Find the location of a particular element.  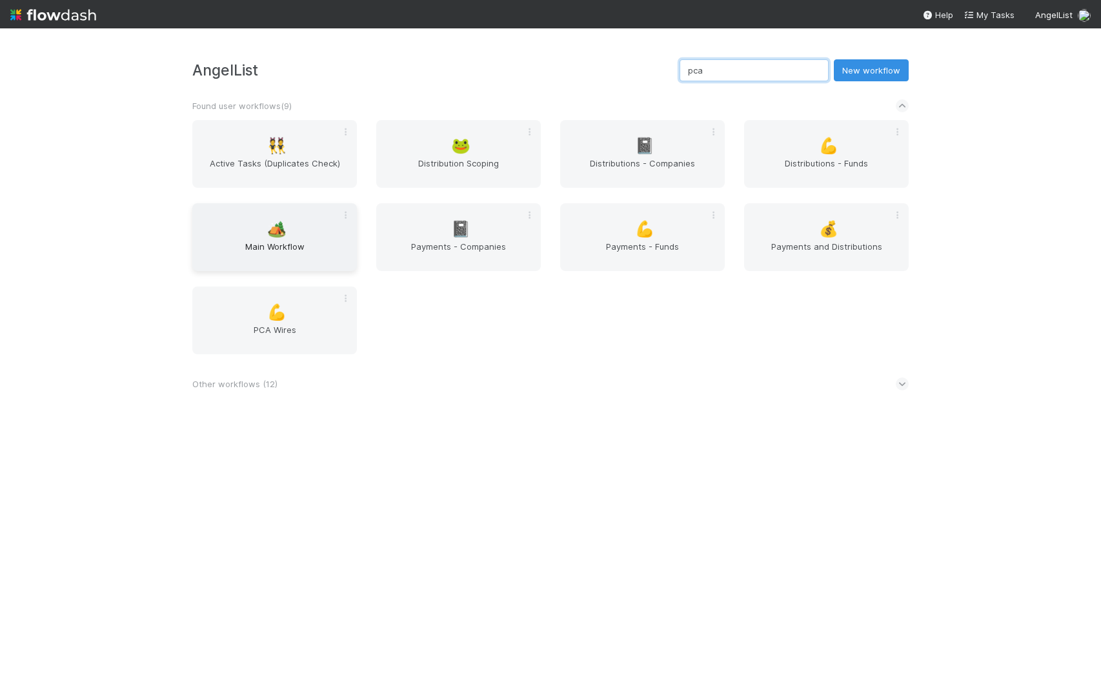

span: Payments and Distributions is located at coordinates (826, 253).